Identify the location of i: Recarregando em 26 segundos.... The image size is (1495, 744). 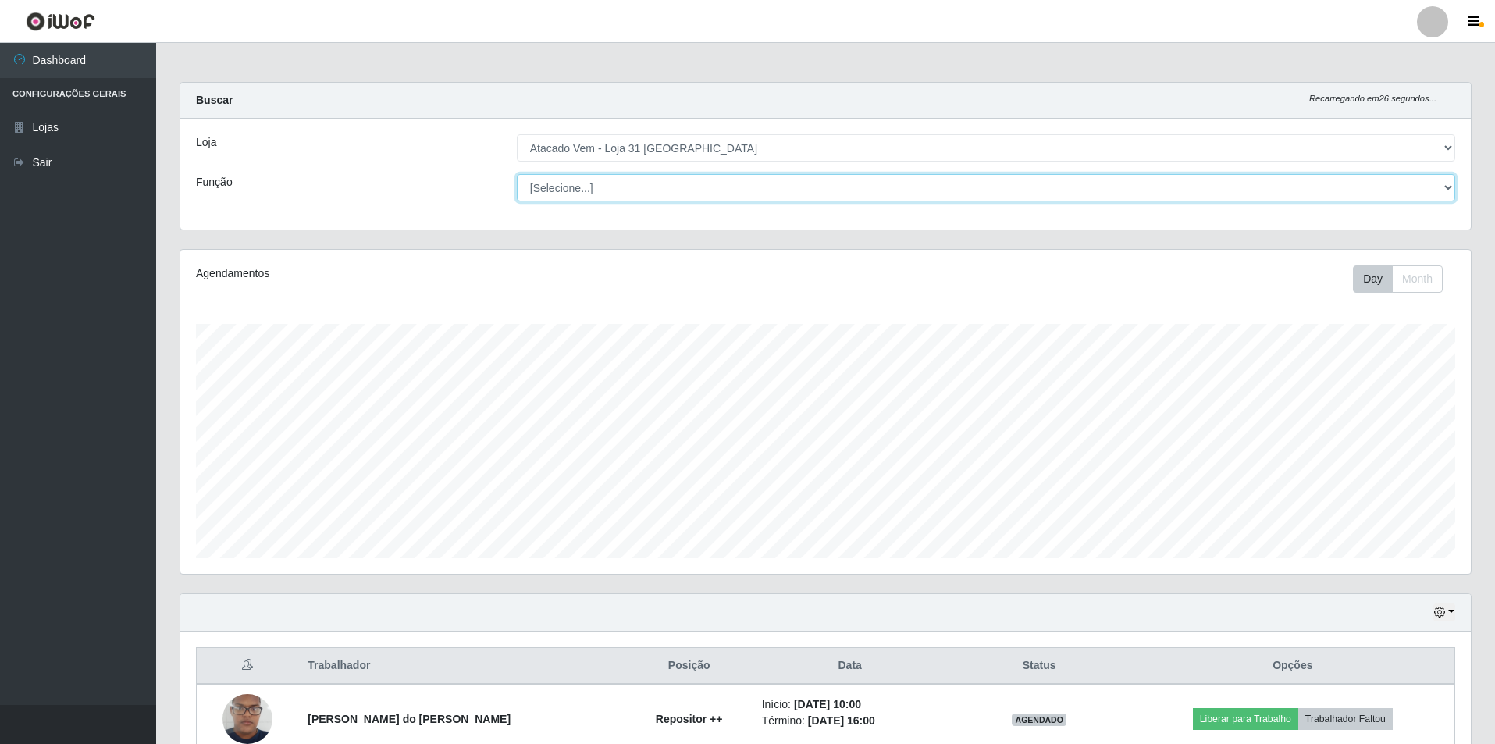
(1373, 98).